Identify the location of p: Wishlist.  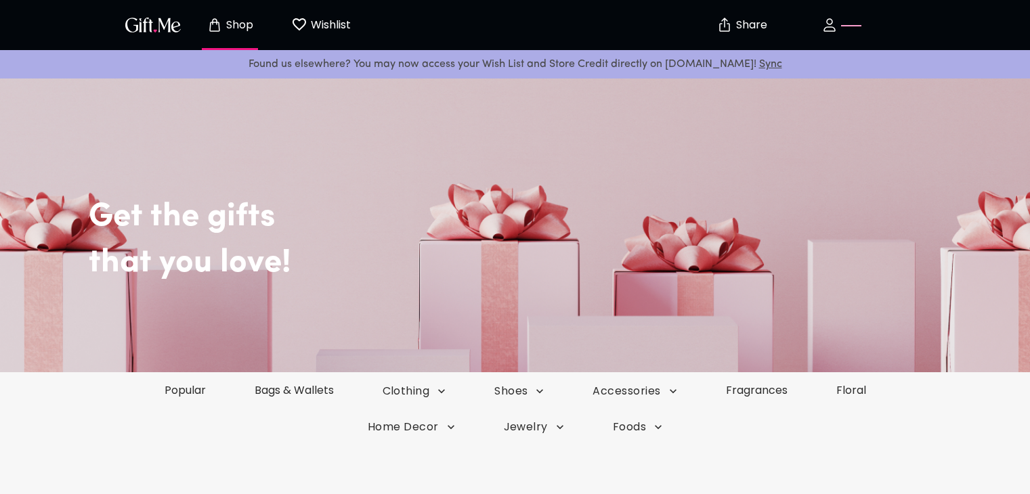
(329, 25).